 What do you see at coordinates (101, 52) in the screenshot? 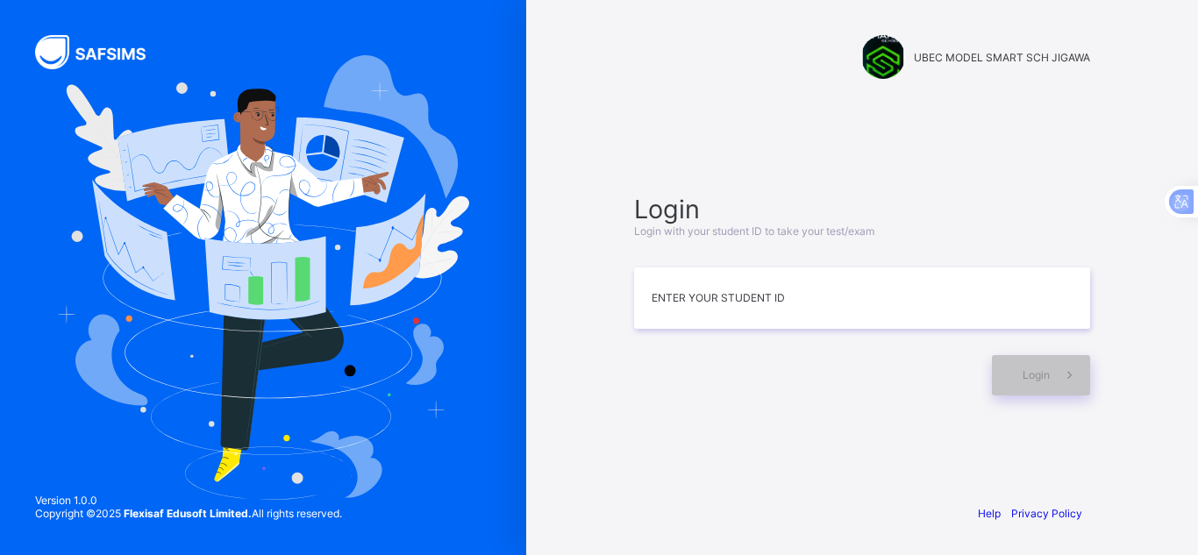
I see `img: SAFSIMS Logo` at bounding box center [101, 52].